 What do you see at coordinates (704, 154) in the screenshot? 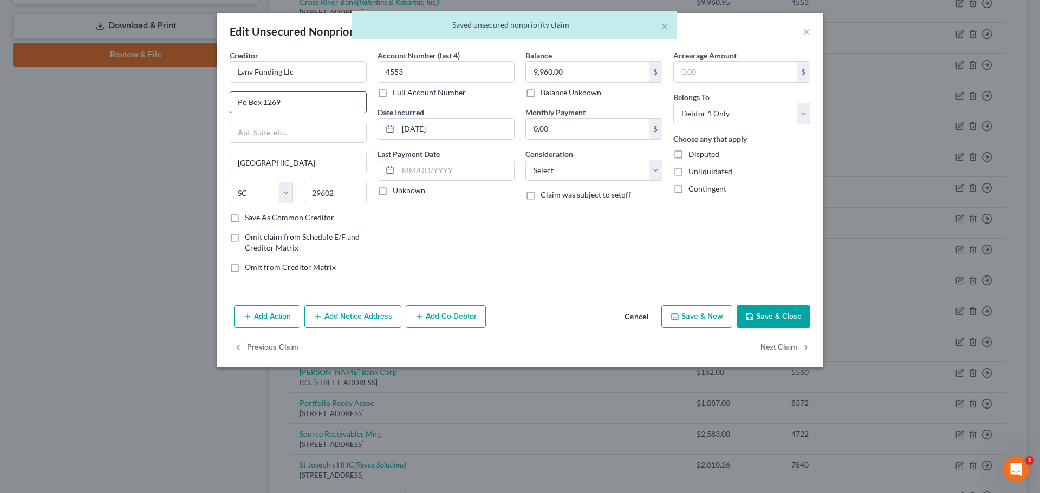
I see `span: Disputed` at bounding box center [704, 154].